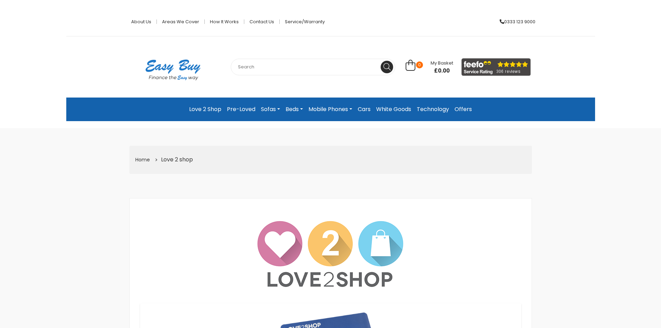 The width and height of the screenshot is (661, 328). I want to click on img: Easy Buy, so click(173, 70).